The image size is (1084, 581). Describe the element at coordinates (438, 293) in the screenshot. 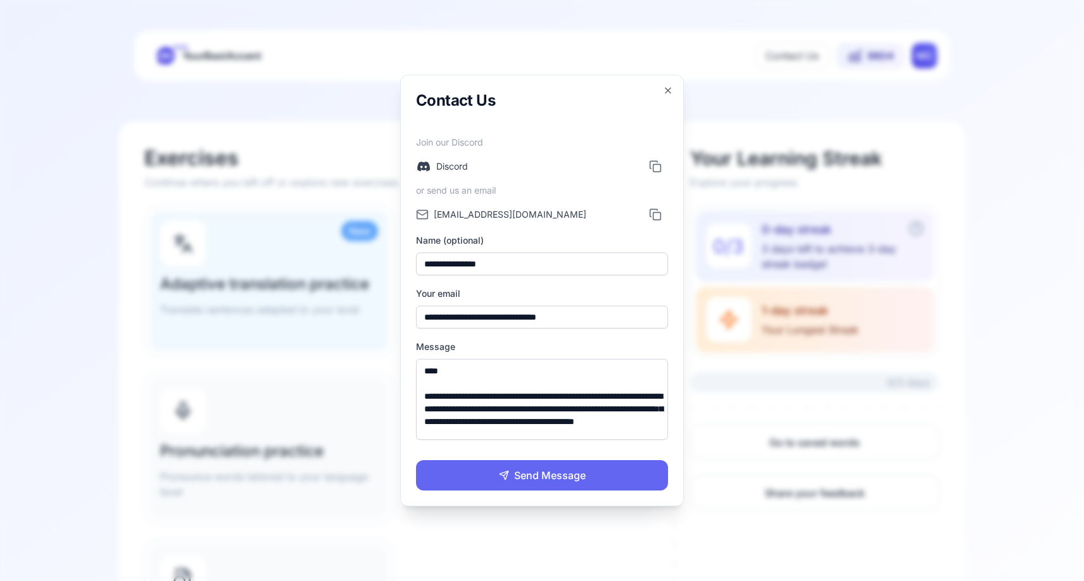

I see `label: Your email` at that location.